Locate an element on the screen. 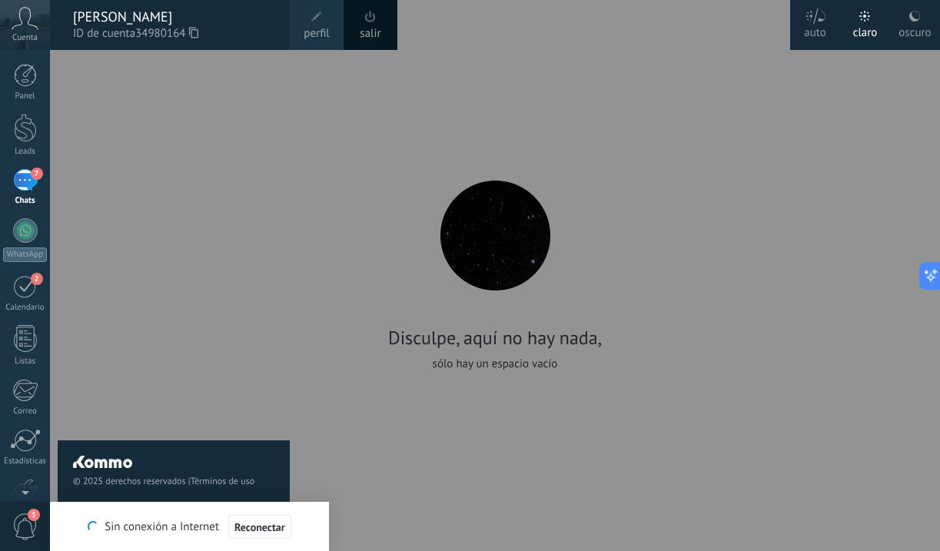 The width and height of the screenshot is (940, 551). div: Sin conexión a Internet is located at coordinates (189, 526).